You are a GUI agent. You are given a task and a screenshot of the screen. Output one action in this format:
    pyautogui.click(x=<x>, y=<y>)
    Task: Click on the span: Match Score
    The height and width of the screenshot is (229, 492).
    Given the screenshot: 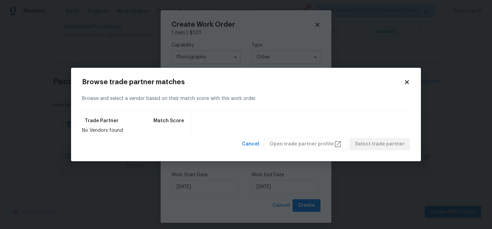 What is the action you would take?
    pyautogui.click(x=169, y=121)
    